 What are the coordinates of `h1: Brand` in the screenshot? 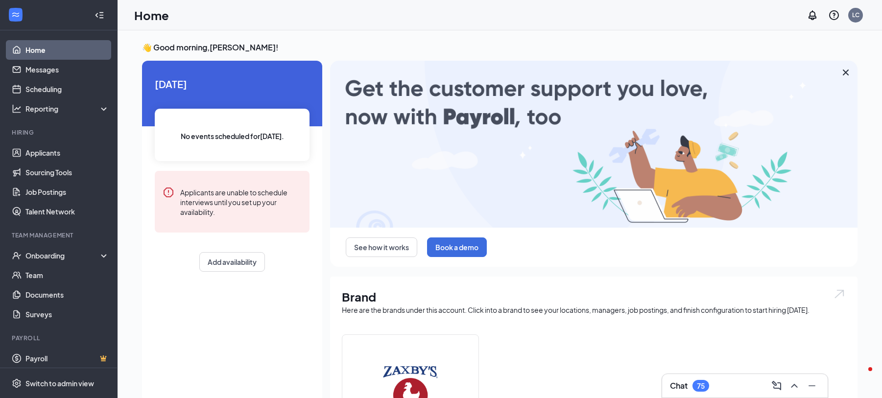 It's located at (594, 297).